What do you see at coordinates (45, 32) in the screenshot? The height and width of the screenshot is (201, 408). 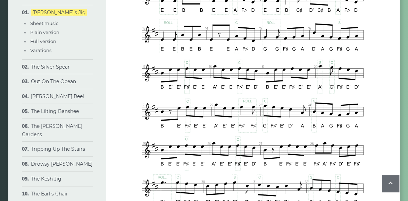 I see `a: Plain version` at bounding box center [45, 32].